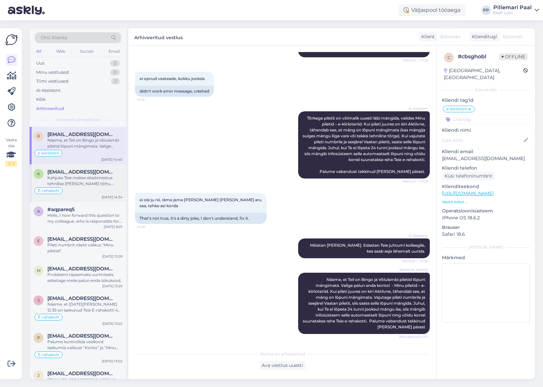 The height and width of the screenshot is (387, 543). What do you see at coordinates (449, 57) in the screenshot?
I see `span: c` at bounding box center [449, 57].